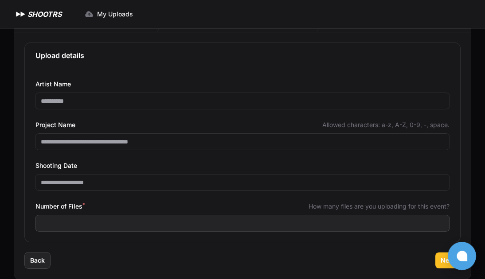 The height and width of the screenshot is (279, 485). I want to click on button: Next, so click(447, 261).